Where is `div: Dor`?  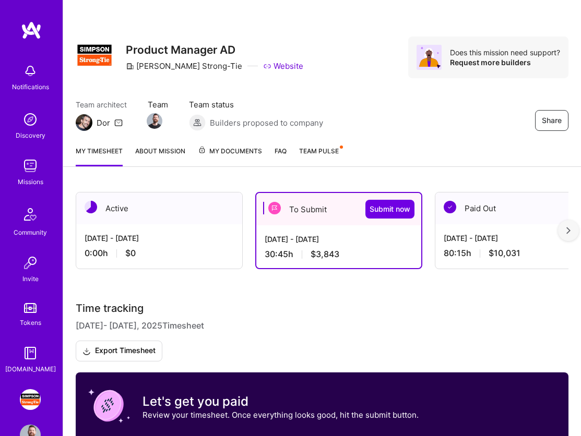
div: Dor is located at coordinates (103, 123).